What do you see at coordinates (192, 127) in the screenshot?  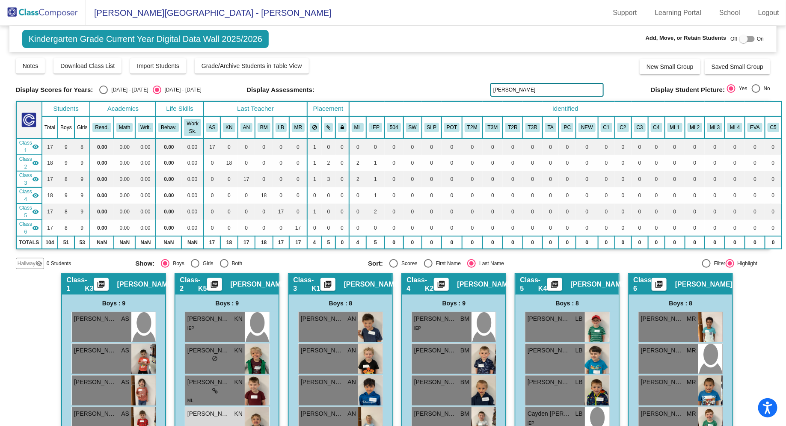 I see `button: Work Sk.` at bounding box center [192, 127].